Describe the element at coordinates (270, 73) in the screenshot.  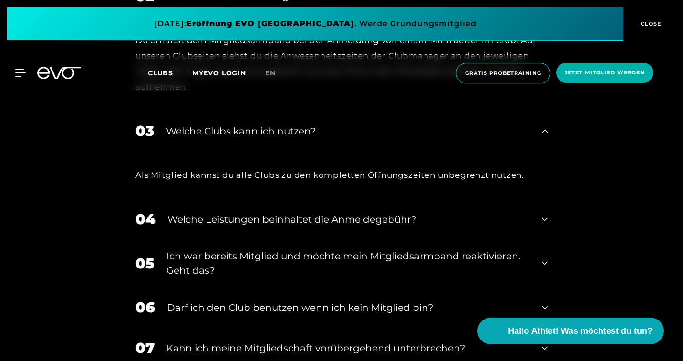
I see `span: en` at that location.